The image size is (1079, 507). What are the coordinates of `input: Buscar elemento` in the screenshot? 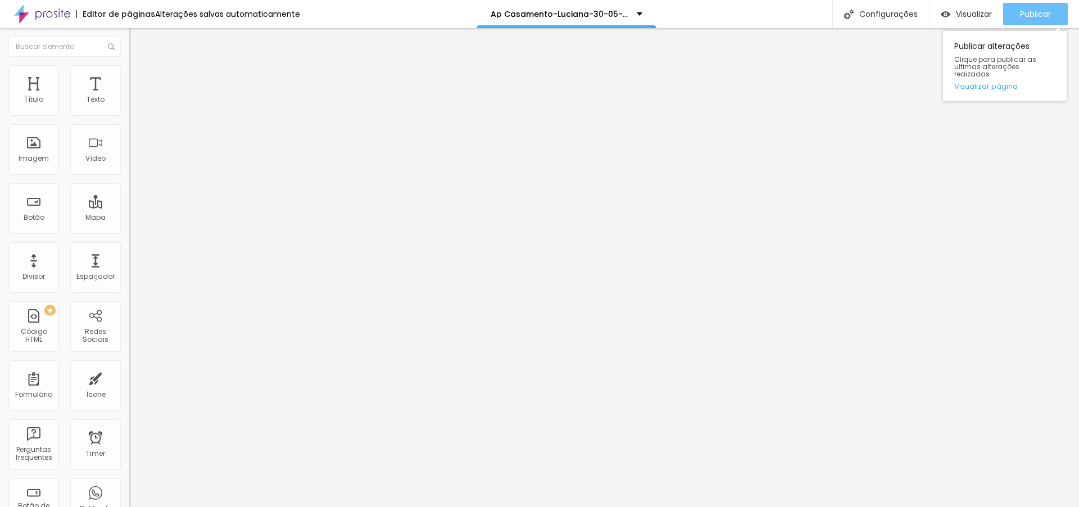 It's located at (65, 47).